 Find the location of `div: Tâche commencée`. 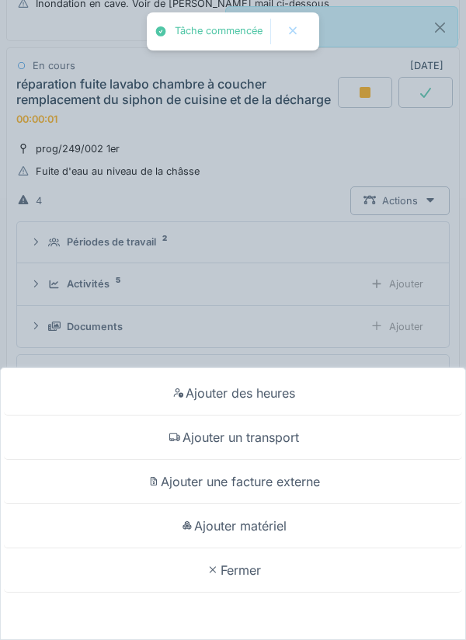

div: Tâche commencée is located at coordinates (218, 31).